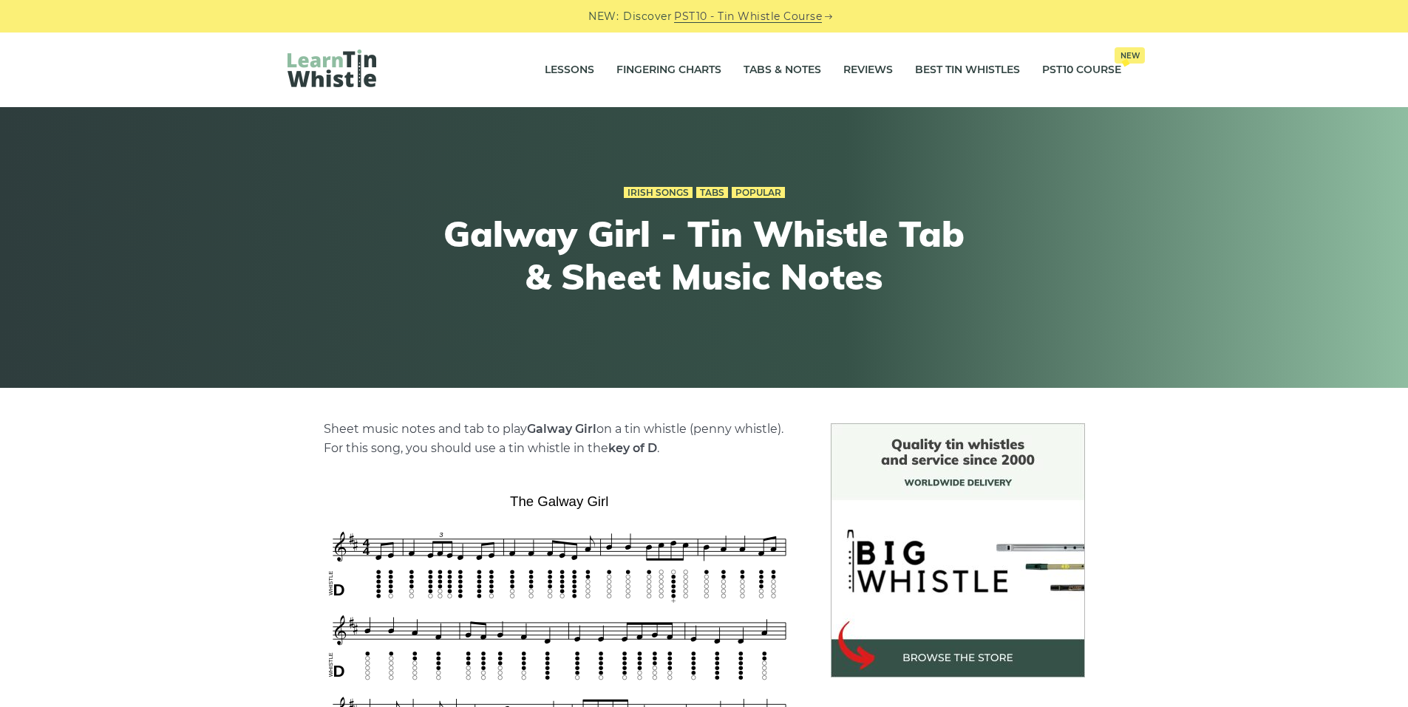 Image resolution: width=1408 pixels, height=707 pixels. What do you see at coordinates (758, 193) in the screenshot?
I see `a: Popular` at bounding box center [758, 193].